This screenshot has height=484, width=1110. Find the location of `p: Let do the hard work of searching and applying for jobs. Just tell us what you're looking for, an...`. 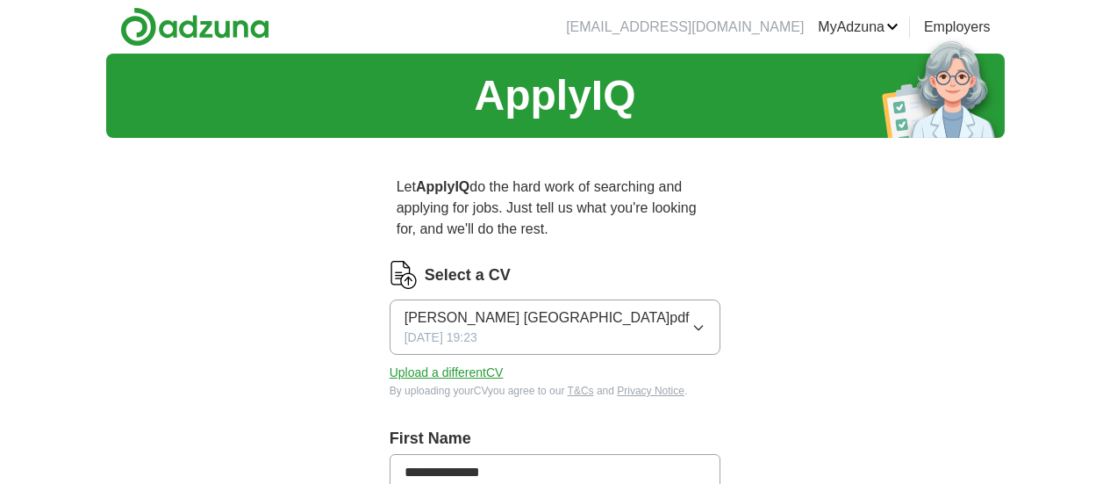

p: Let do the hard work of searching and applying for jobs. Just tell us what you're looking for, an... is located at coordinates (556, 208).